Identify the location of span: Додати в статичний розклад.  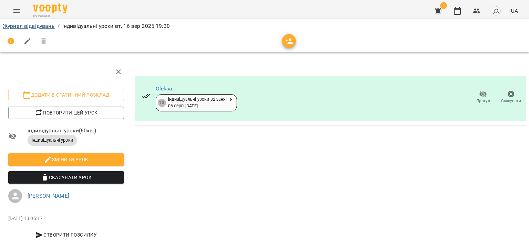
(66, 95).